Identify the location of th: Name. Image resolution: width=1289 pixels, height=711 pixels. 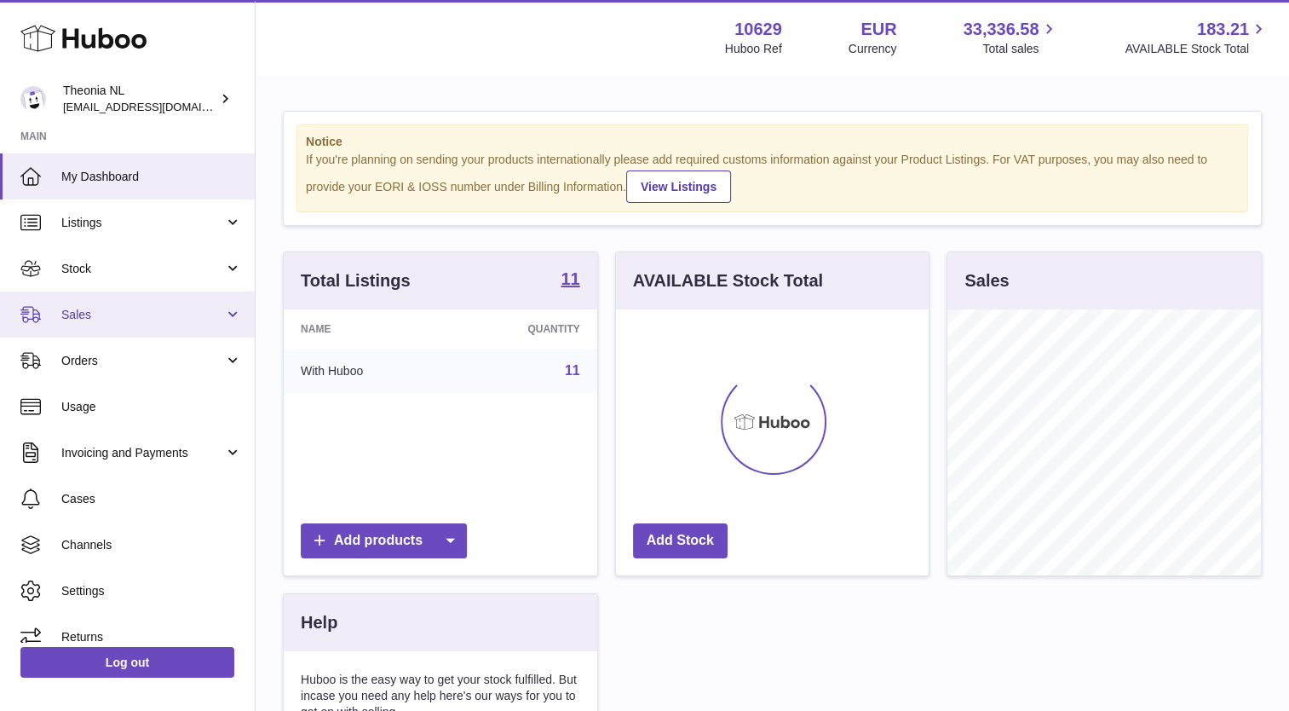
(366, 329).